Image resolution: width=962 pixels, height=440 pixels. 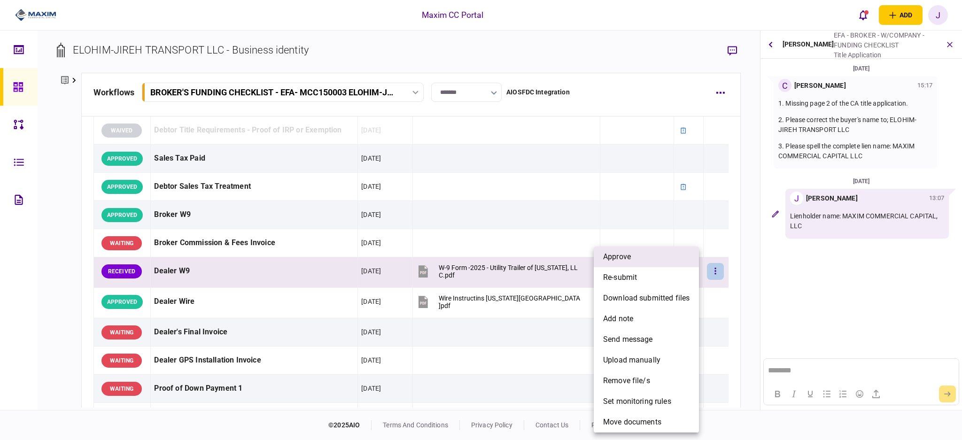 I want to click on body: Rich Text Area. Press ALT-0 for help., so click(x=97, y=12).